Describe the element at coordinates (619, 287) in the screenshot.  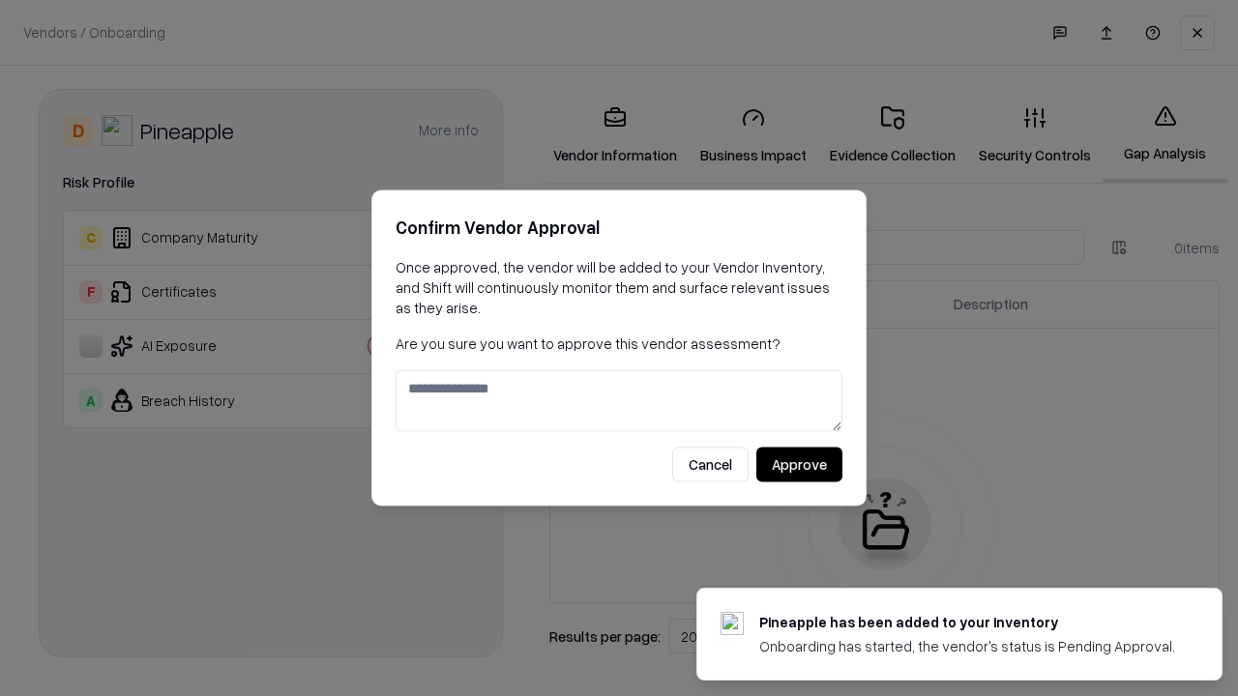
I see `p: Once approved, the vendor will be added to your Vendor Inventory, and Shift will continuously mon...` at that location.